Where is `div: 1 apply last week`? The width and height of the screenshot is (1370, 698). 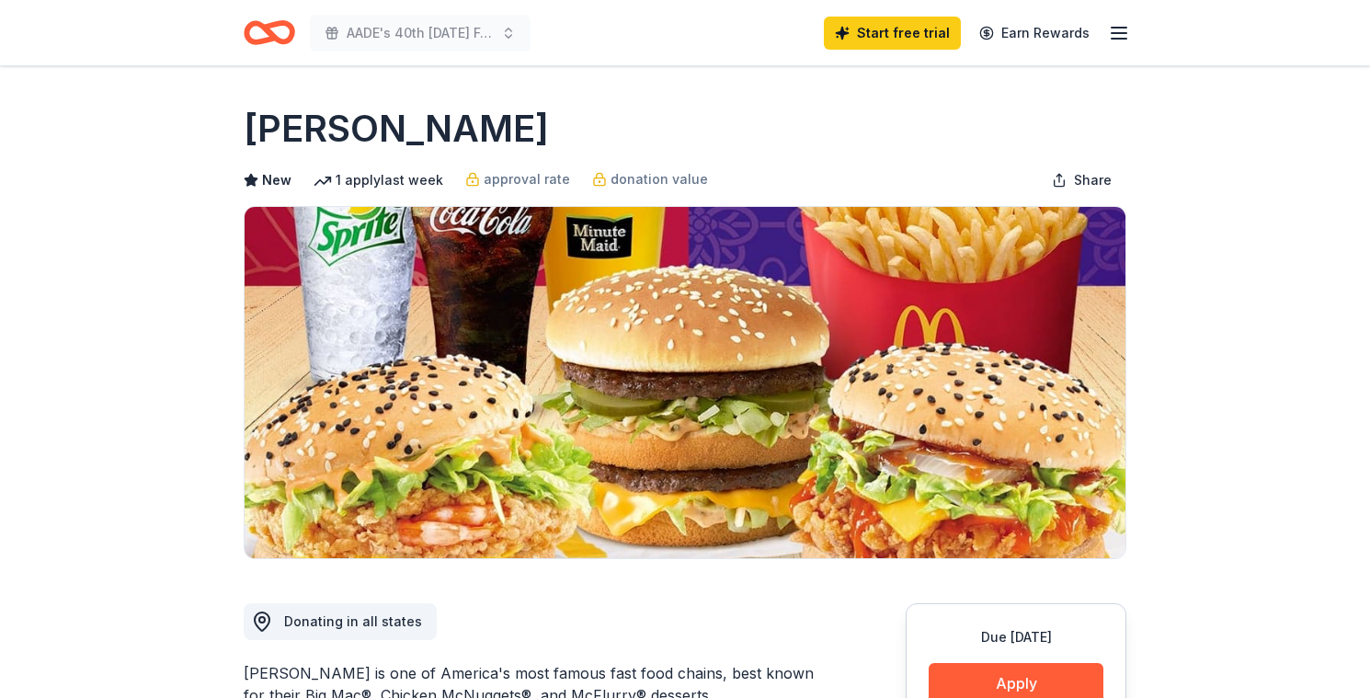 div: 1 apply last week is located at coordinates (378, 180).